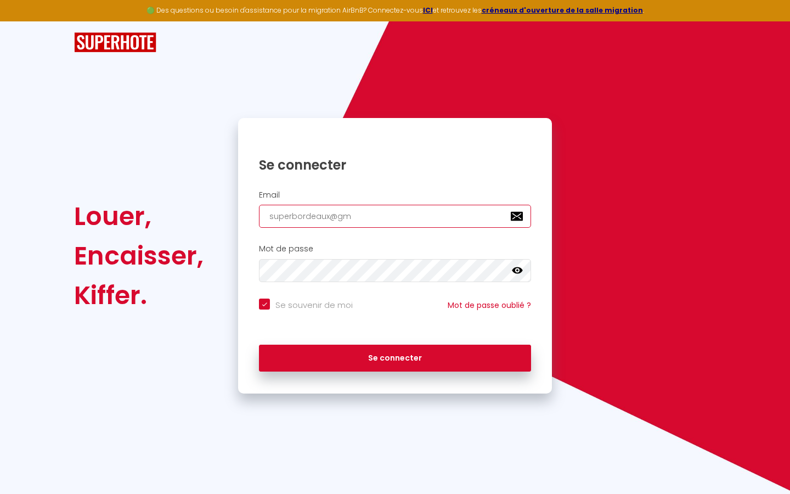  I want to click on div: Kiffer., so click(139, 295).